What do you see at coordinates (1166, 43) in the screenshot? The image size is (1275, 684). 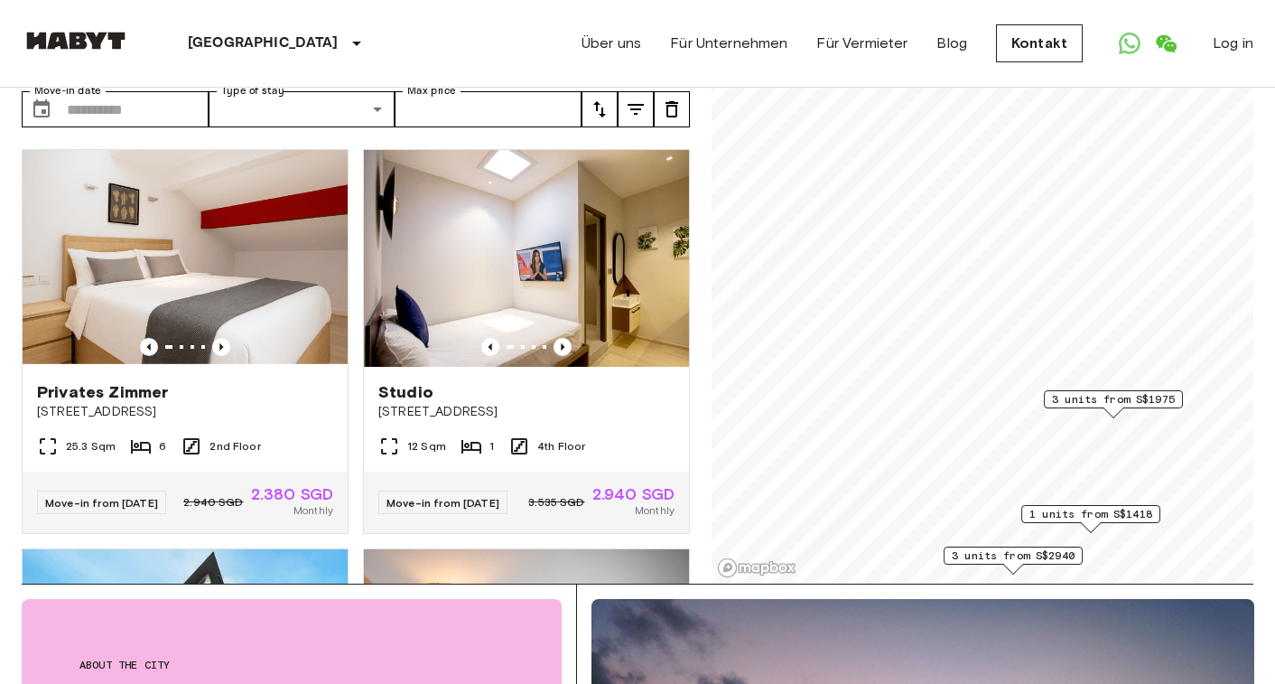 I see `a: Open WeChat` at bounding box center [1166, 43].